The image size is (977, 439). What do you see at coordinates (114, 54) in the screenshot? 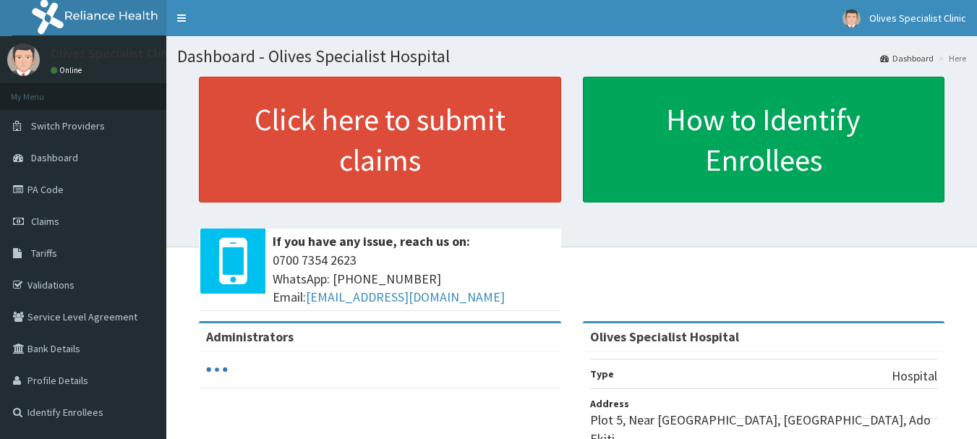
I see `p: Olives Specialist Clinic` at bounding box center [114, 54].